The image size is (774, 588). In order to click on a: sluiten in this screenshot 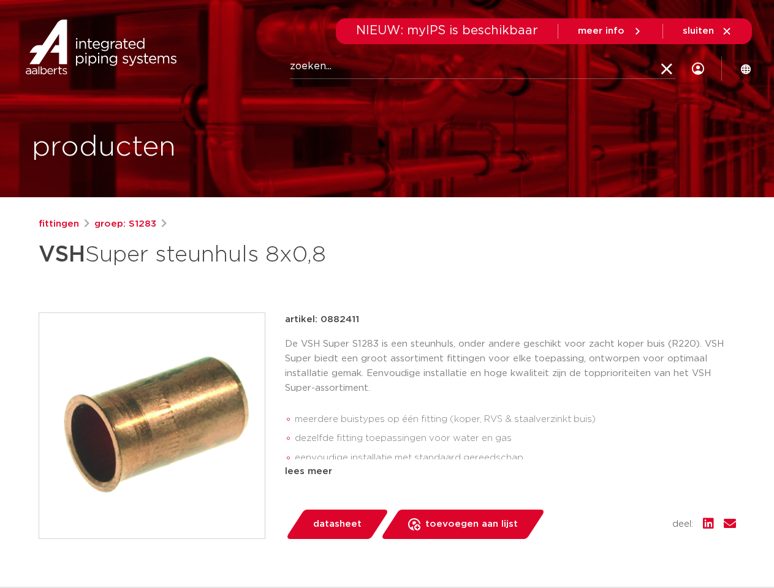, I will do `click(707, 31)`.